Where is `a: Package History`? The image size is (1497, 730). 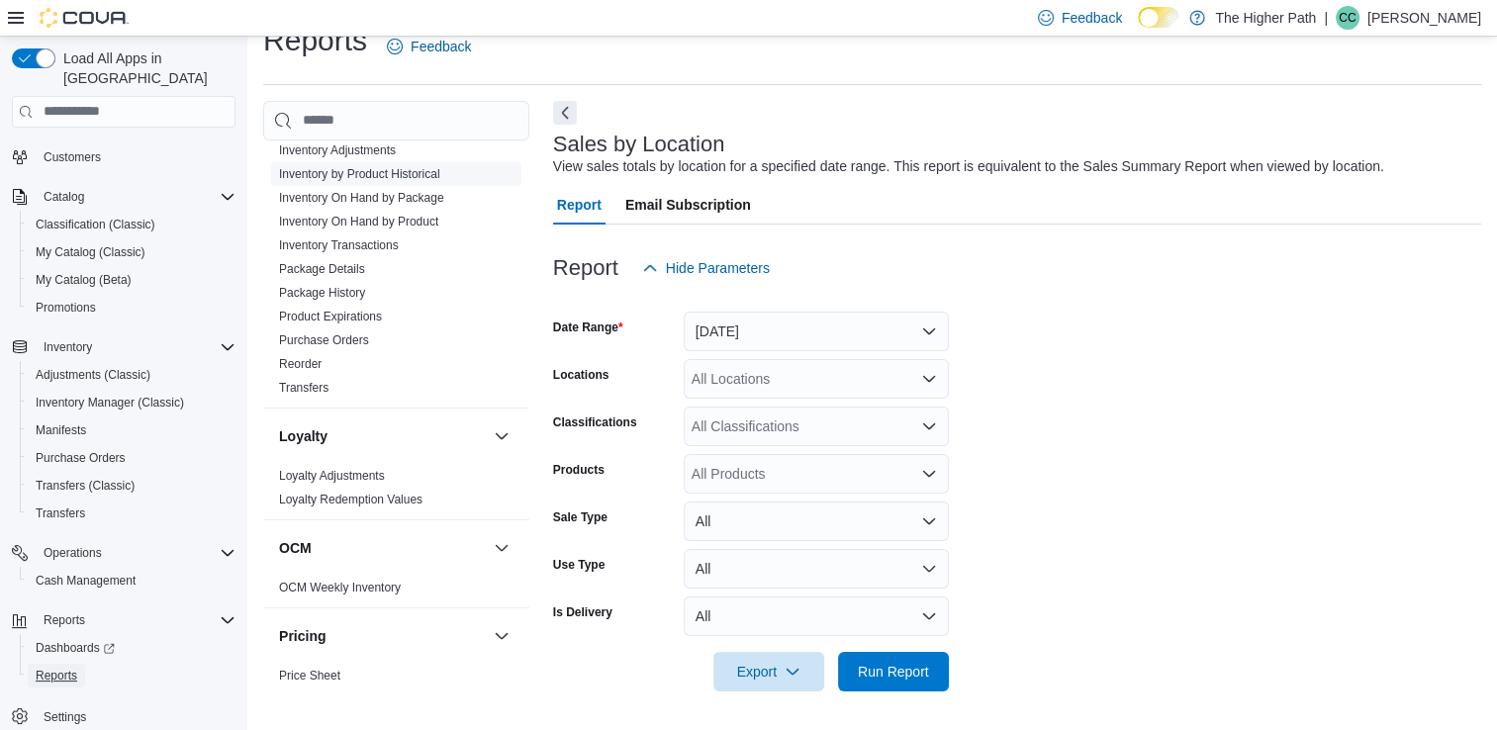 a: Package History is located at coordinates (322, 293).